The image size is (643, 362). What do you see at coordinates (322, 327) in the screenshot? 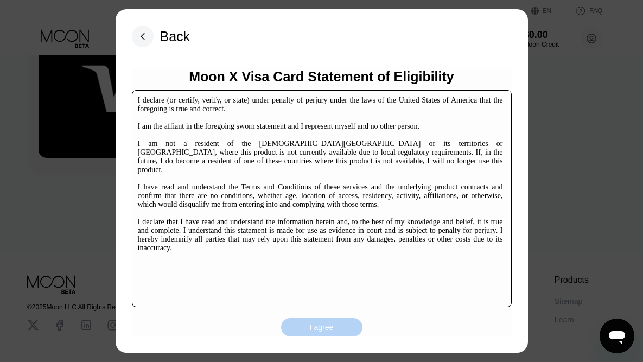
I see `div: I agree` at bounding box center [322, 327].